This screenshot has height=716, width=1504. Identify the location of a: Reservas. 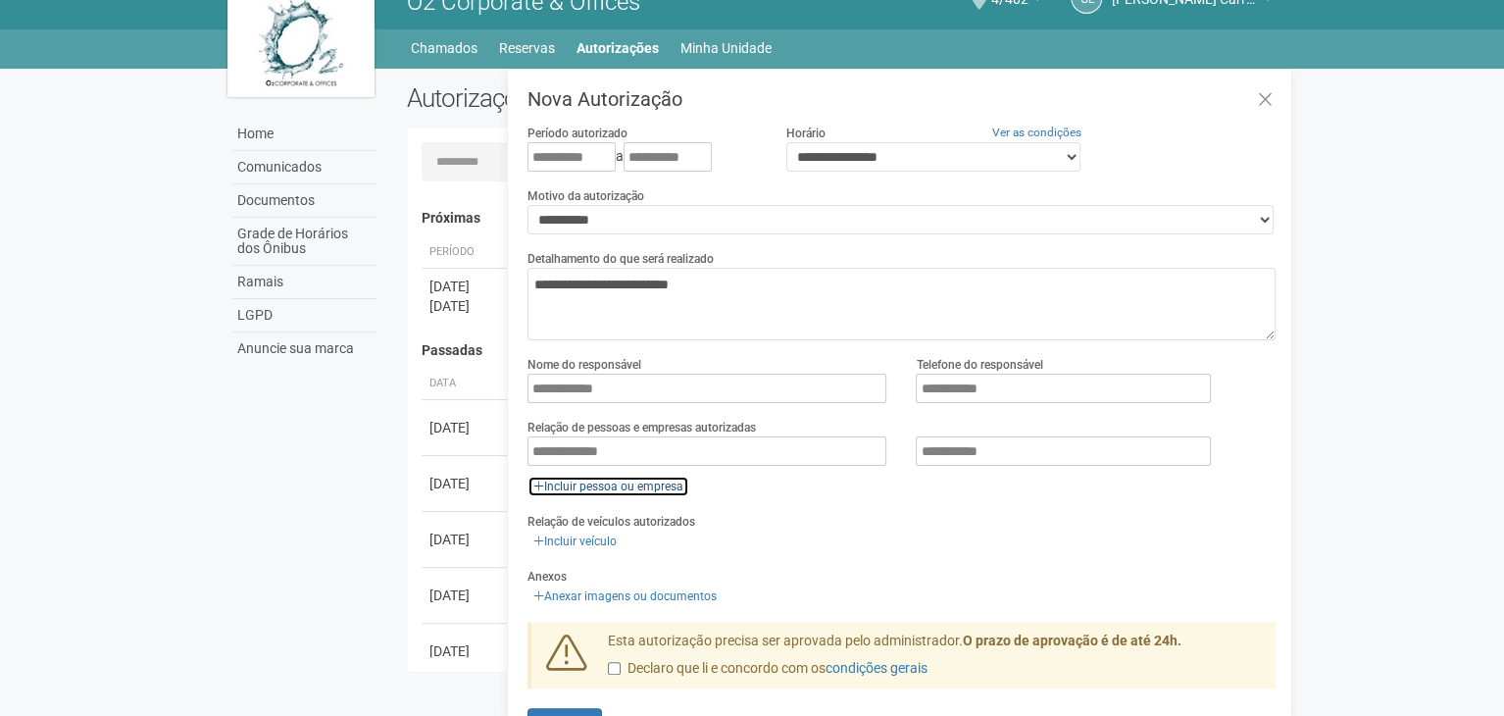
(527, 48).